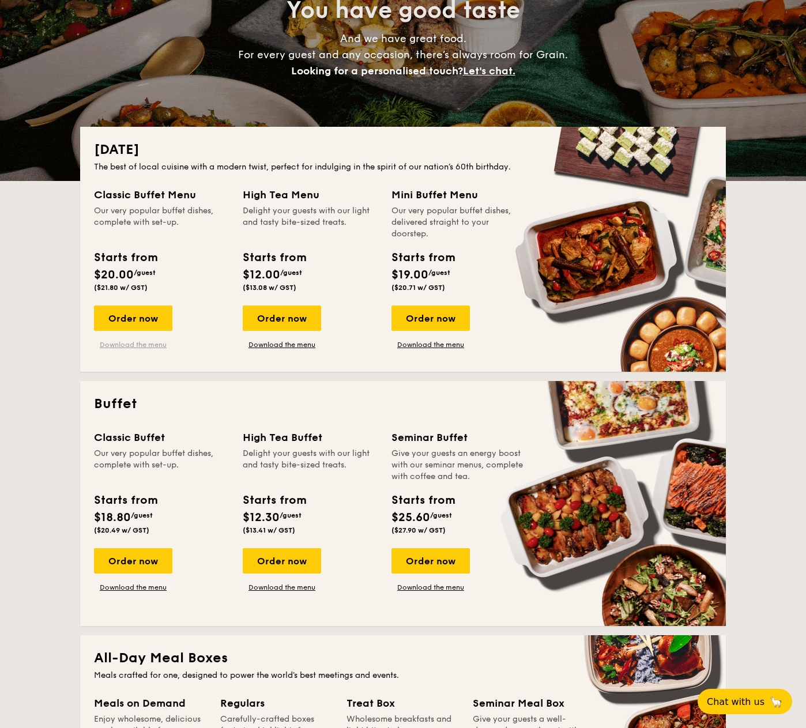  What do you see at coordinates (489, 71) in the screenshot?
I see `span: Let's chat.` at bounding box center [489, 71].